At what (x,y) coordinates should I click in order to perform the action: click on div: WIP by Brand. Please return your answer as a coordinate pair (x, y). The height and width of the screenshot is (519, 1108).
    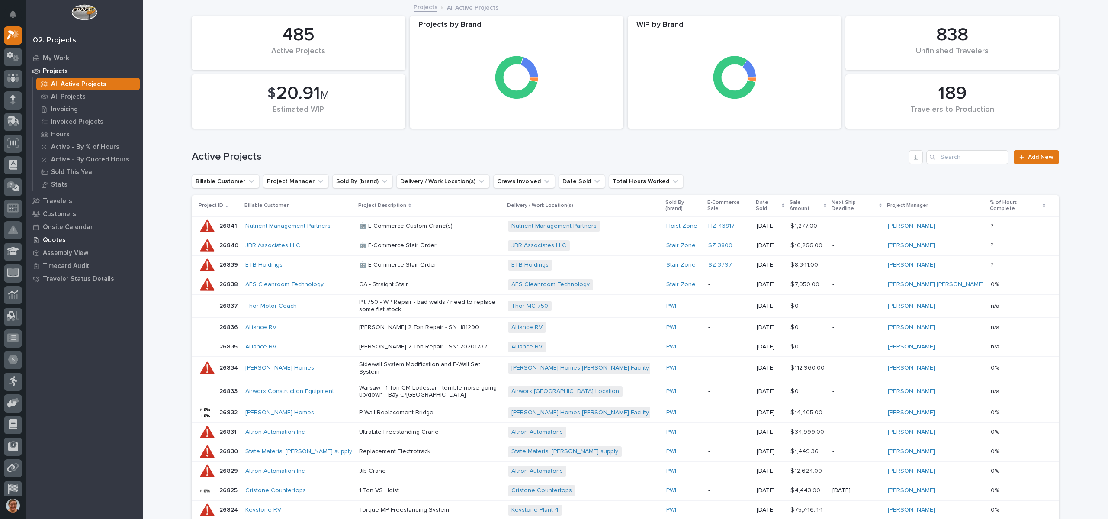
    Looking at the image, I should click on (734, 27).